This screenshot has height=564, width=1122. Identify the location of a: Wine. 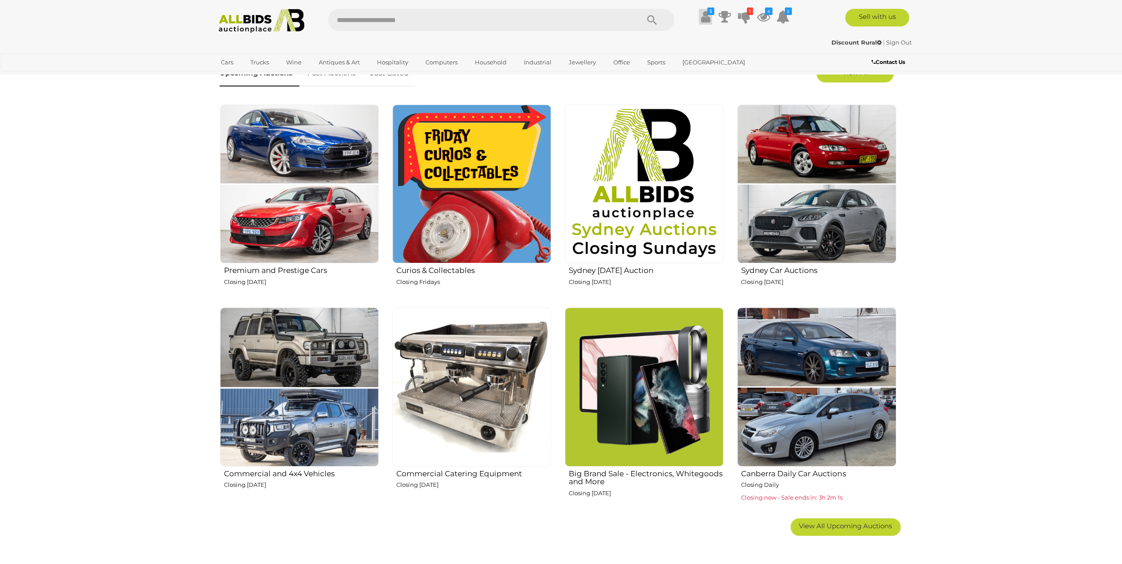
(294, 62).